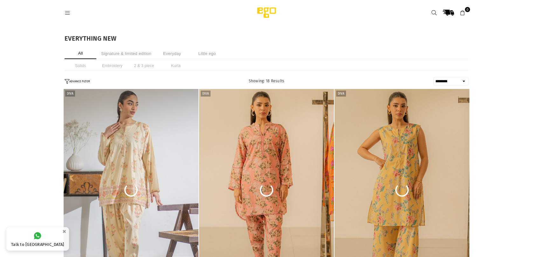  What do you see at coordinates (67, 12) in the screenshot?
I see `a: Menu` at bounding box center [67, 12].